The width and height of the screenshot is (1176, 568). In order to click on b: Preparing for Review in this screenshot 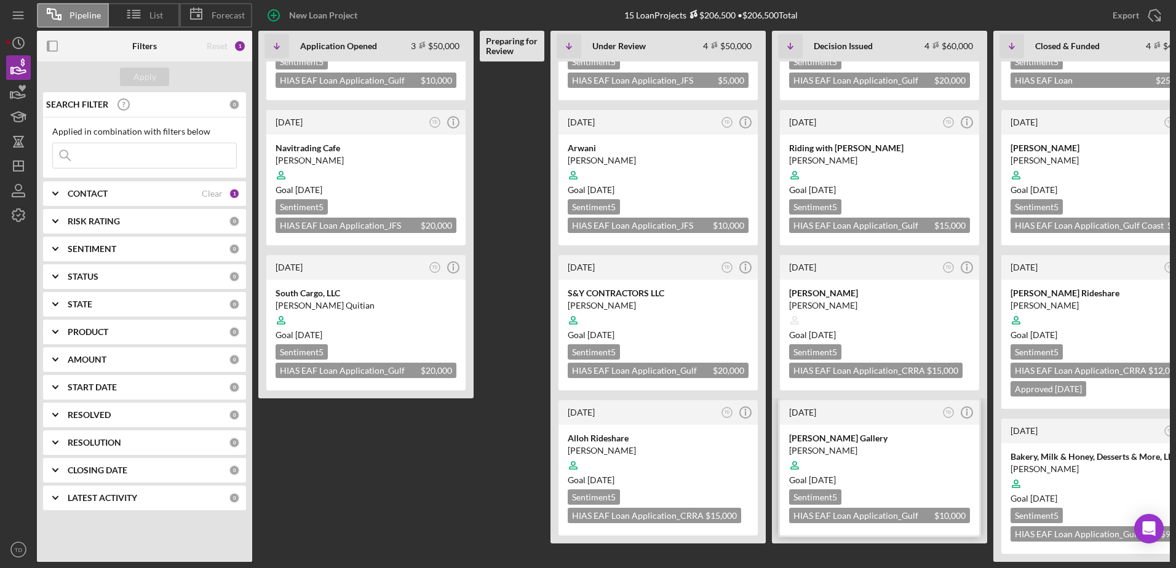, I will do `click(512, 46)`.